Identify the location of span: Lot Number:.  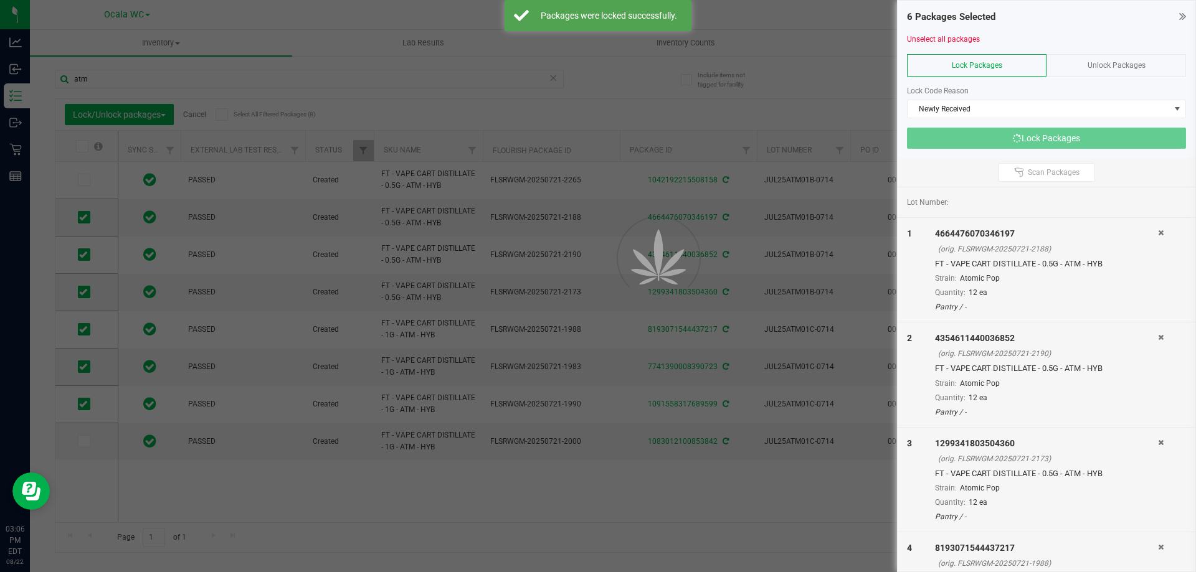
(927, 202).